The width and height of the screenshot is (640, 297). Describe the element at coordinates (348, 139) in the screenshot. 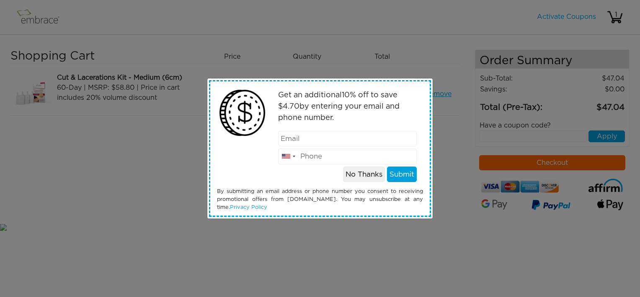

I see `input: Email` at that location.